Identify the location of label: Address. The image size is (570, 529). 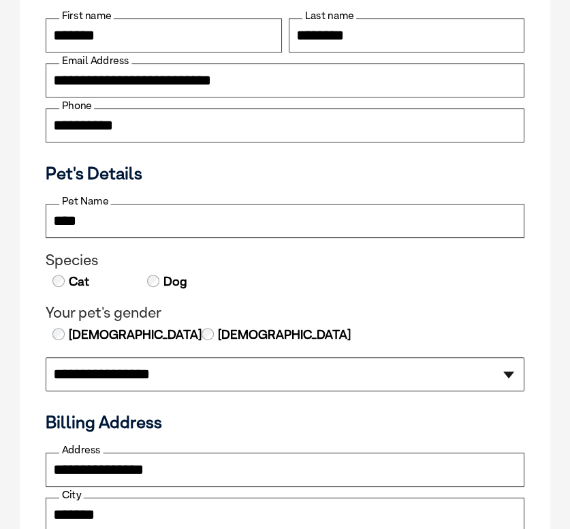
(81, 450).